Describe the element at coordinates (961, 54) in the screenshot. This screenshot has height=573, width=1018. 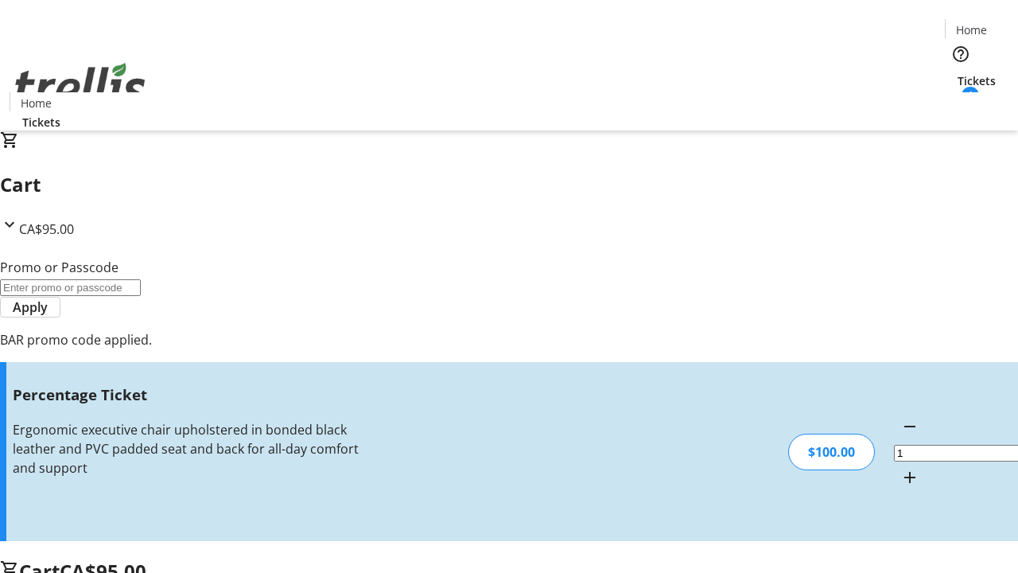
I see `button: Help` at that location.